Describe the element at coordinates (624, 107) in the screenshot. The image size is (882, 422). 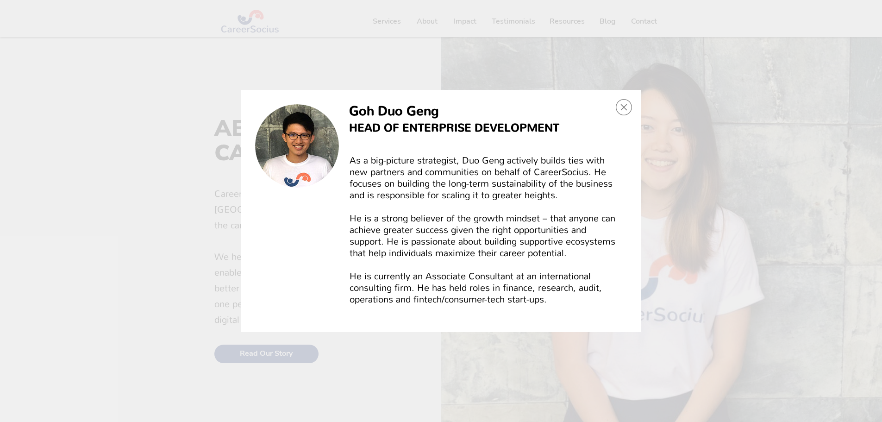
I see `div: Back to site` at that location.